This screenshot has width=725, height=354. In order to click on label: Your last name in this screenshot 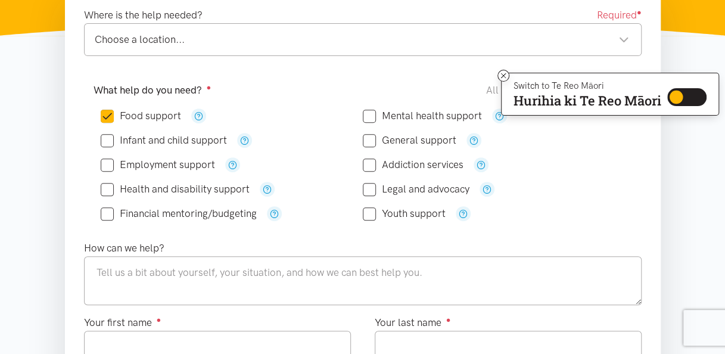, I will do `click(413, 322)`.